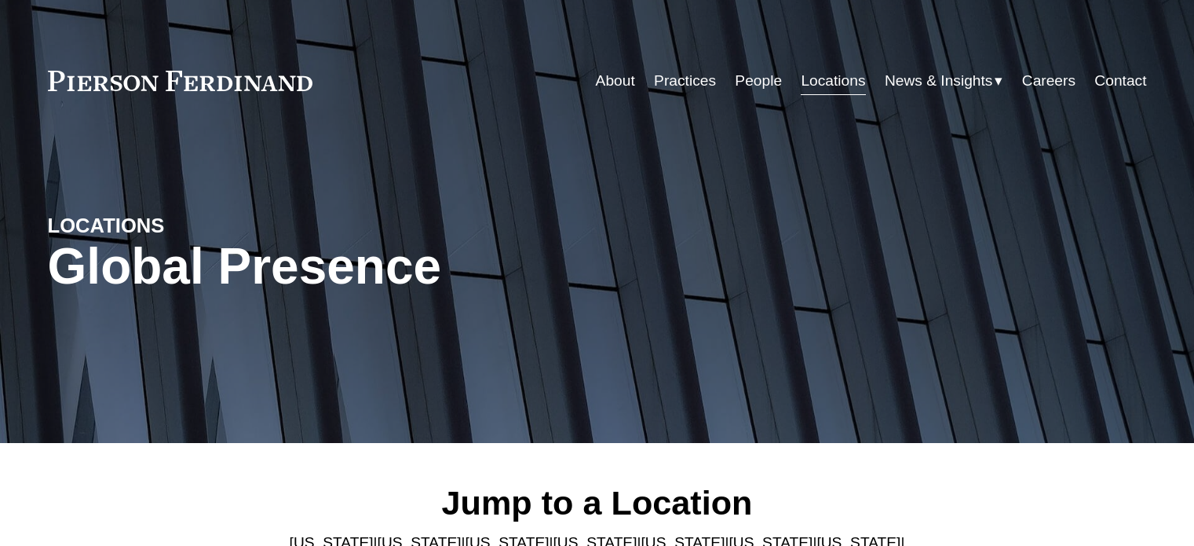 This screenshot has width=1194, height=546. Describe the element at coordinates (1120, 81) in the screenshot. I see `a: Contact` at that location.